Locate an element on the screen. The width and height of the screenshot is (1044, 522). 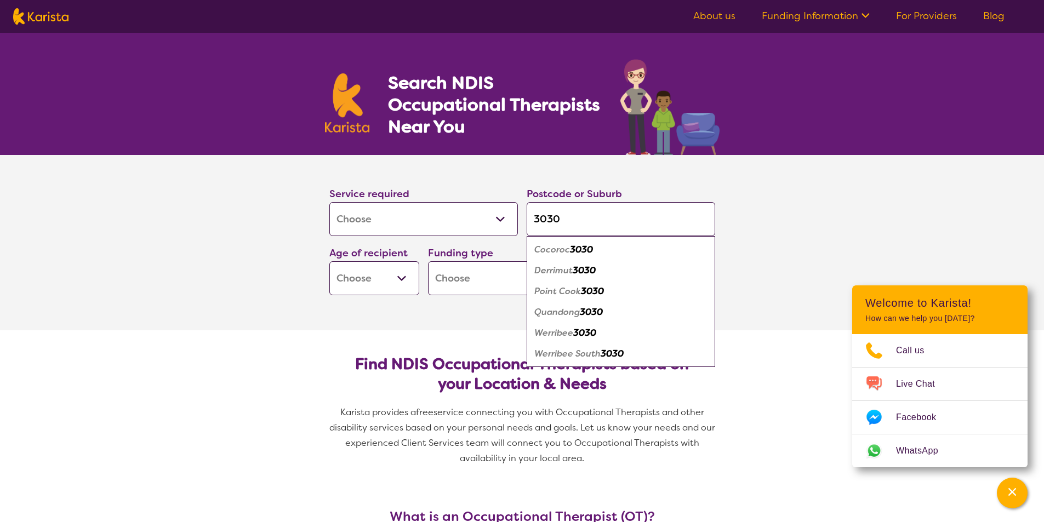
button: Channel Menu is located at coordinates (1013, 493).